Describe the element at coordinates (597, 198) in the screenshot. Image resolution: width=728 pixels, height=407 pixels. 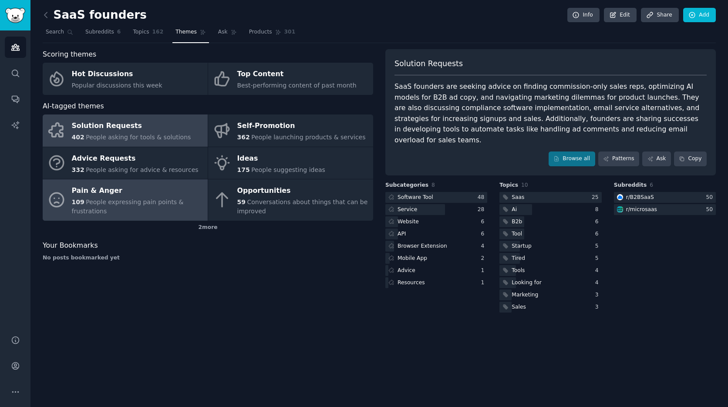
I see `div: 25` at that location.